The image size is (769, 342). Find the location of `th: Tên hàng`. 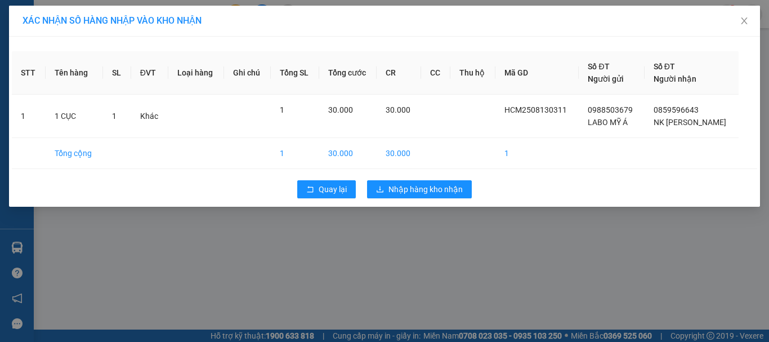

th: Tên hàng is located at coordinates (74, 73).